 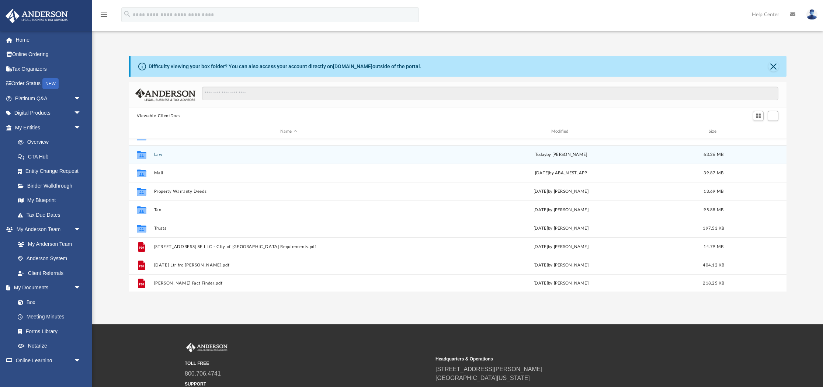 I want to click on button: Trusts, so click(x=289, y=228).